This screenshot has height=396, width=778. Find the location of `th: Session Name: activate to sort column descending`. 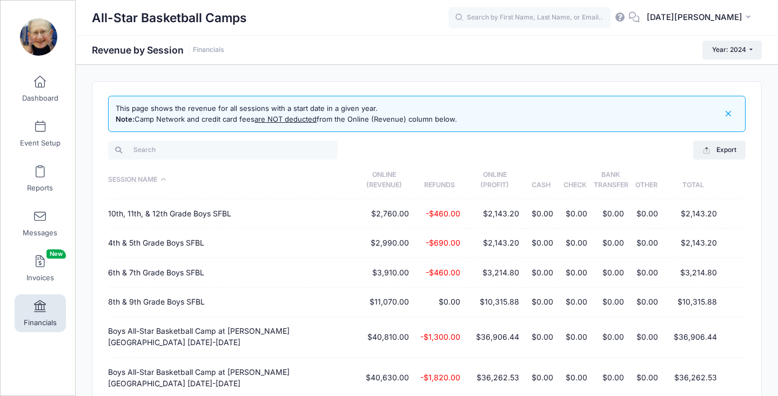

th: Session Name: activate to sort column descending is located at coordinates (231, 180).